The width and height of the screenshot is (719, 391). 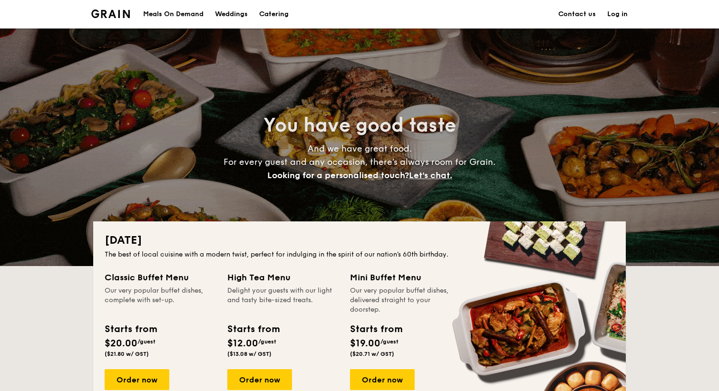 What do you see at coordinates (121, 344) in the screenshot?
I see `span: $20.00` at bounding box center [121, 344].